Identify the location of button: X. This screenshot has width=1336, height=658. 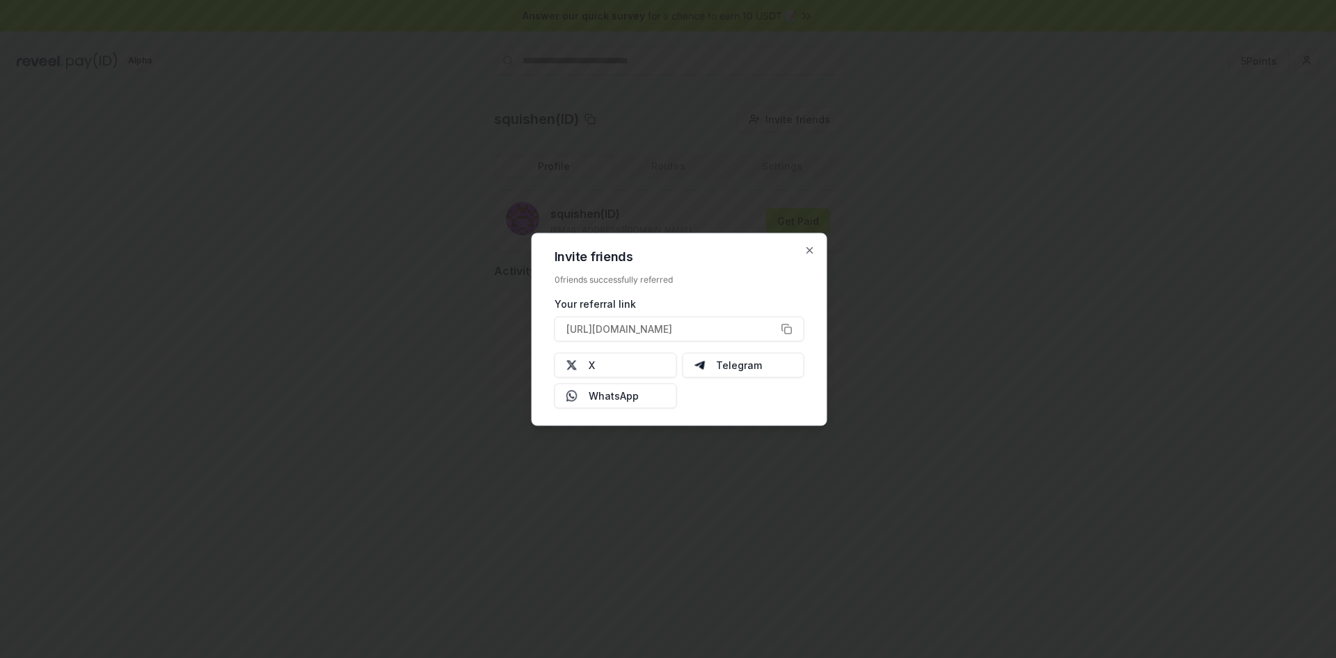
(616, 365).